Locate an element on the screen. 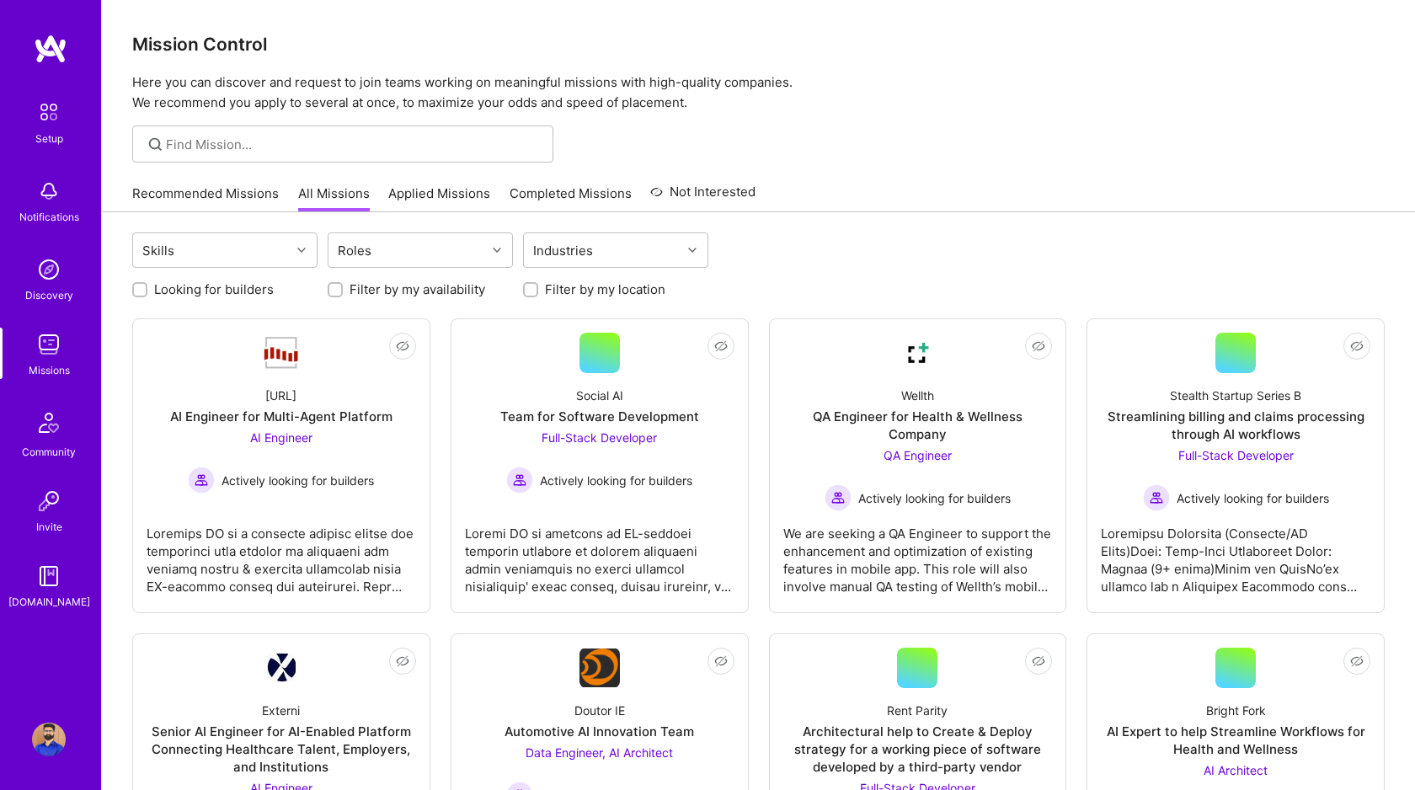 Image resolution: width=1415 pixels, height=790 pixels. img: User Avatar is located at coordinates (49, 739).